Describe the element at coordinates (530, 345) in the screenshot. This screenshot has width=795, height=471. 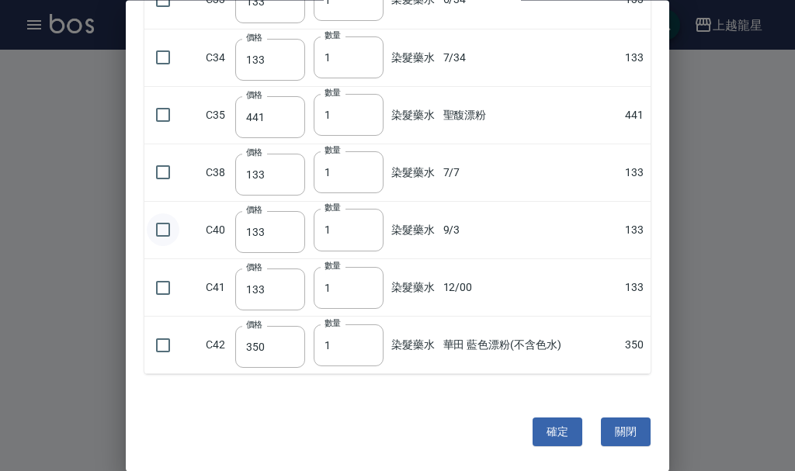
I see `td: 華田 藍色漂粉(不含色水)` at that location.